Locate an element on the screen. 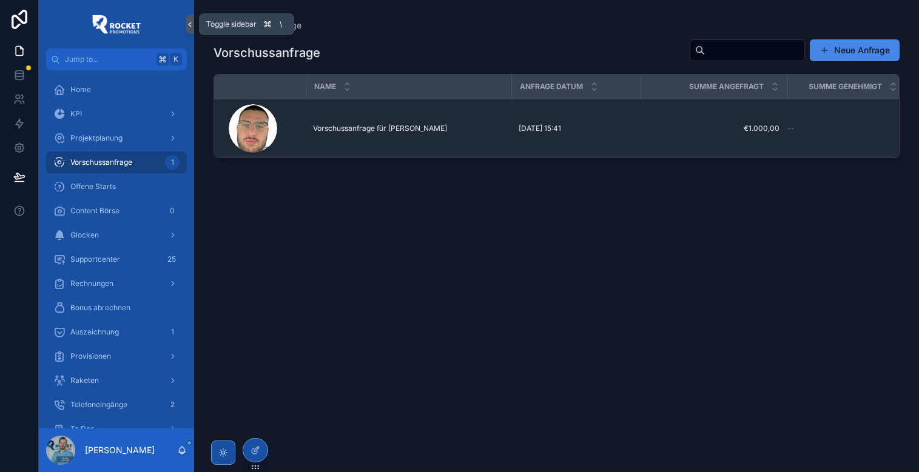  span: To Dos is located at coordinates (82, 429).